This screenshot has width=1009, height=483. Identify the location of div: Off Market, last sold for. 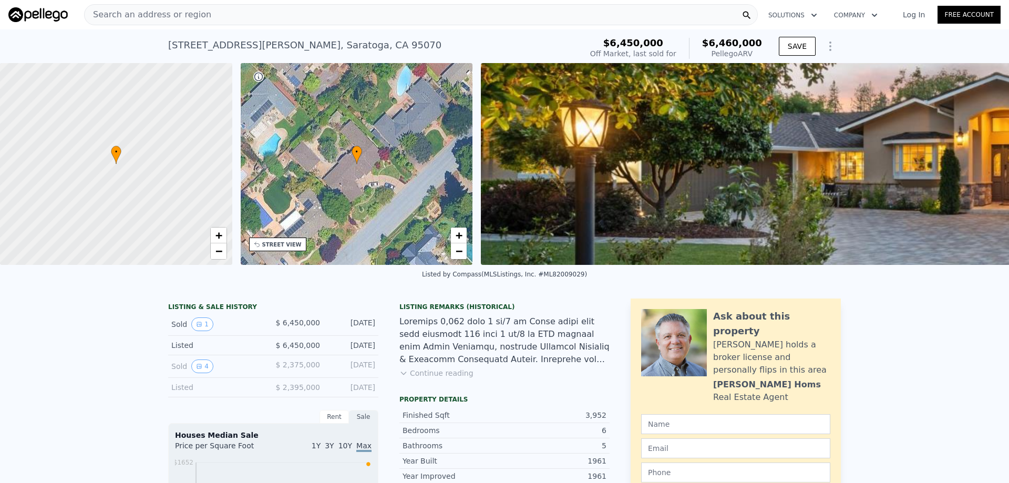
(633, 54).